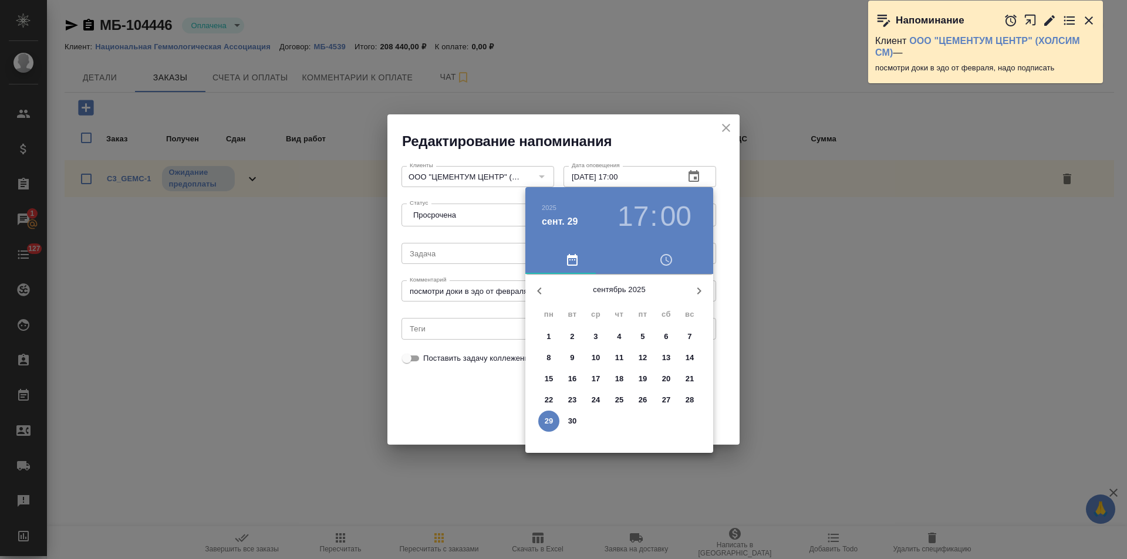 The width and height of the screenshot is (1127, 559). Describe the element at coordinates (643, 315) in the screenshot. I see `span: пт` at that location.